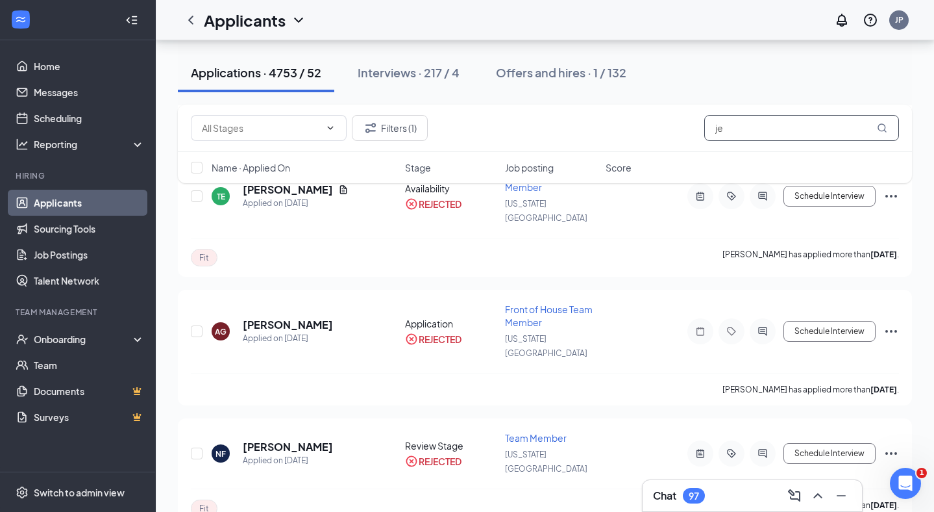 This screenshot has width=934, height=512. Describe the element at coordinates (451, 323) in the screenshot. I see `div: Application` at that location.